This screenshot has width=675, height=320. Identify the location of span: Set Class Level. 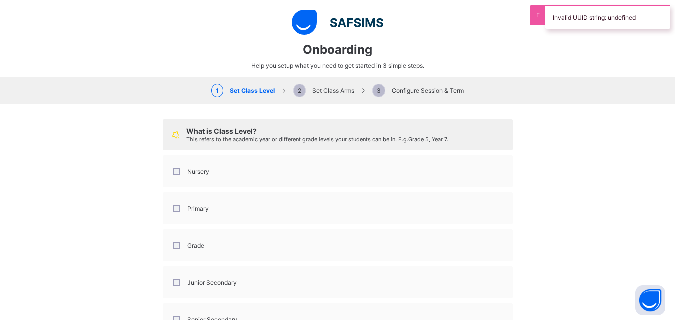
(243, 90).